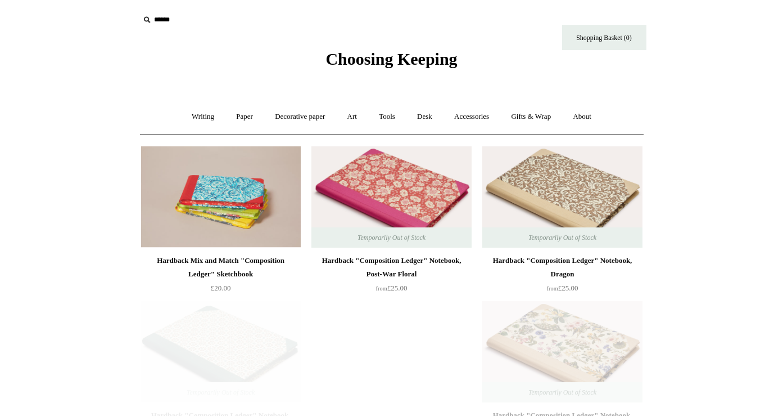  I want to click on span: Choosing Keeping, so click(391, 58).